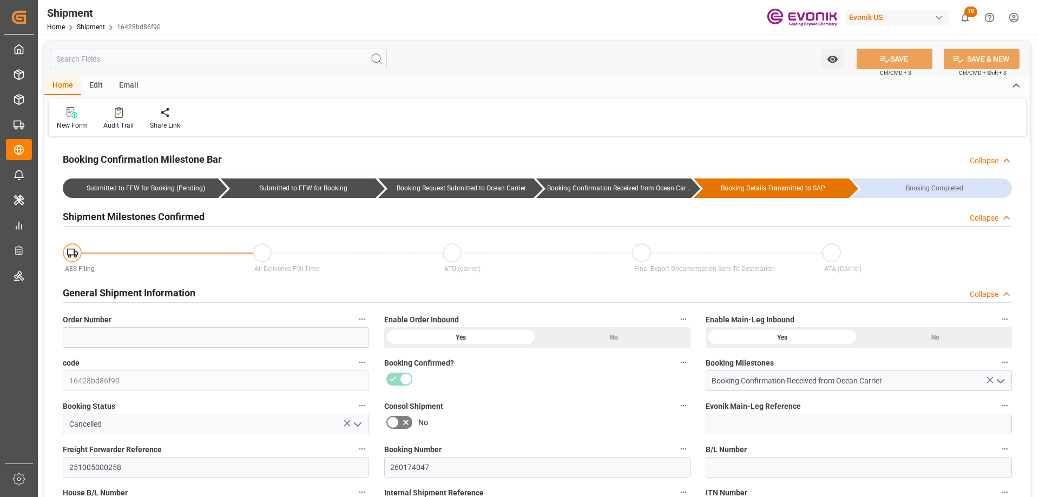  Describe the element at coordinates (129, 293) in the screenshot. I see `h2: General Shipment Information` at that location.